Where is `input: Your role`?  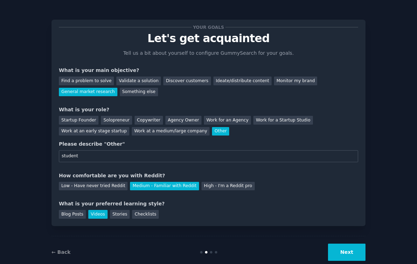 input: Your role is located at coordinates (209, 156).